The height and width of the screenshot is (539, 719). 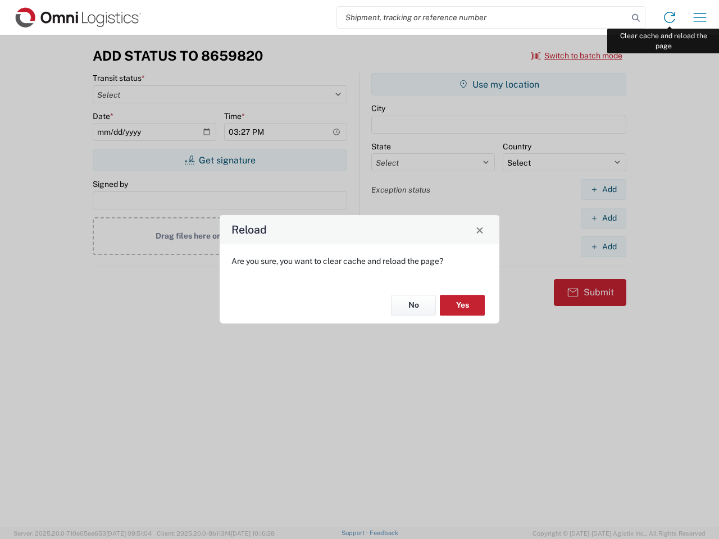 What do you see at coordinates (360, 261) in the screenshot?
I see `p: Are you sure, you want to clear cache and reload the page?` at bounding box center [360, 261].